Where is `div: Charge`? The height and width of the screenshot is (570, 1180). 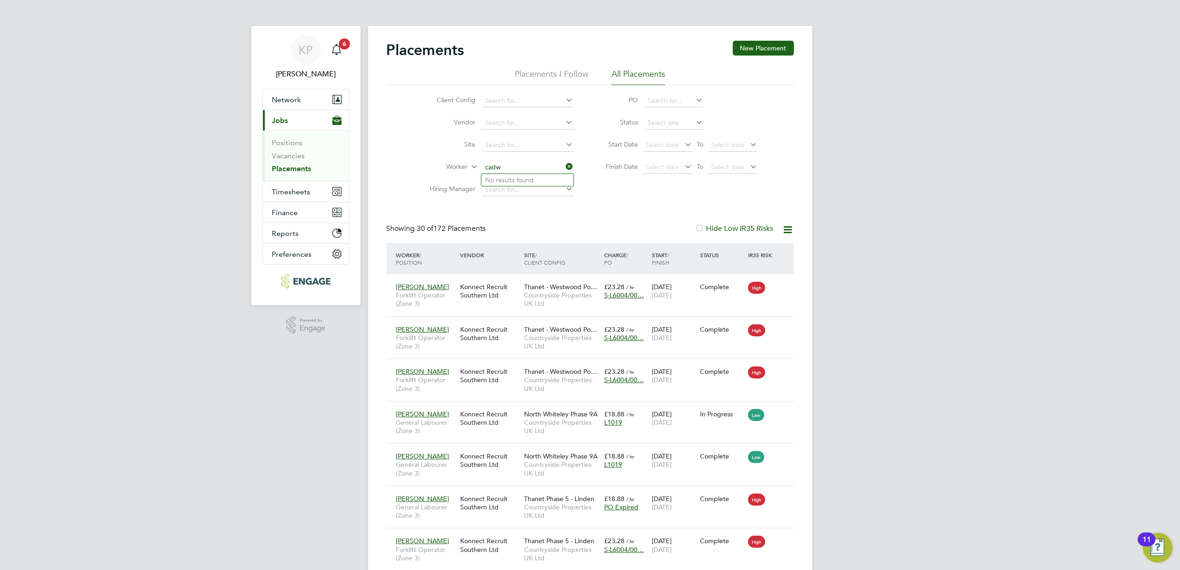 div: Charge is located at coordinates (626, 259).